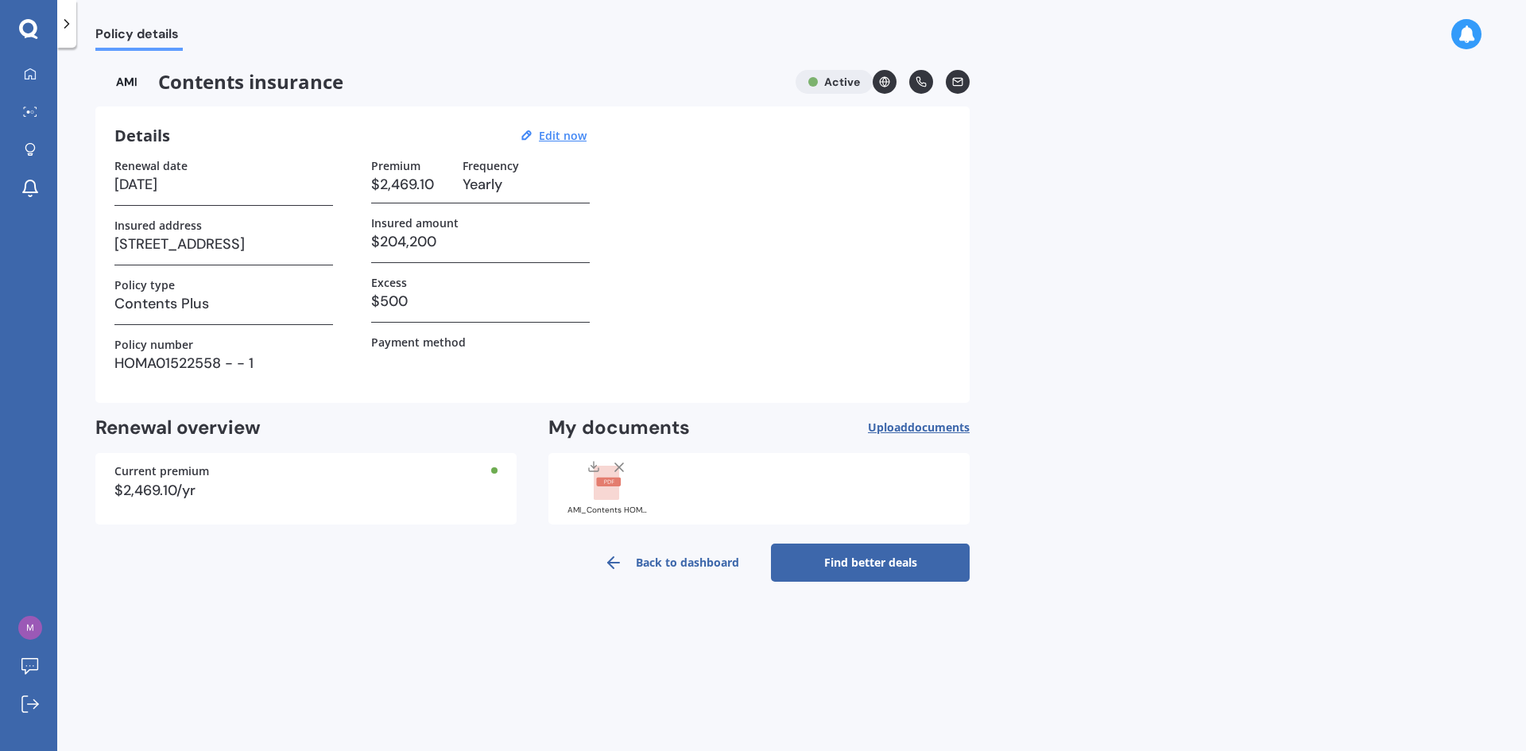  What do you see at coordinates (153, 344) in the screenshot?
I see `label: Policy number` at bounding box center [153, 344].